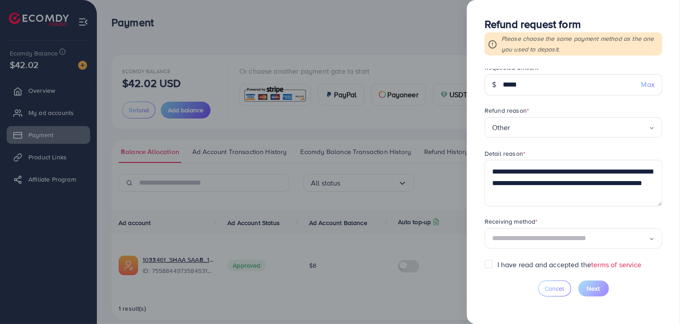 This screenshot has height=324, width=680. What do you see at coordinates (501, 127) in the screenshot?
I see `span: Other` at bounding box center [501, 127].